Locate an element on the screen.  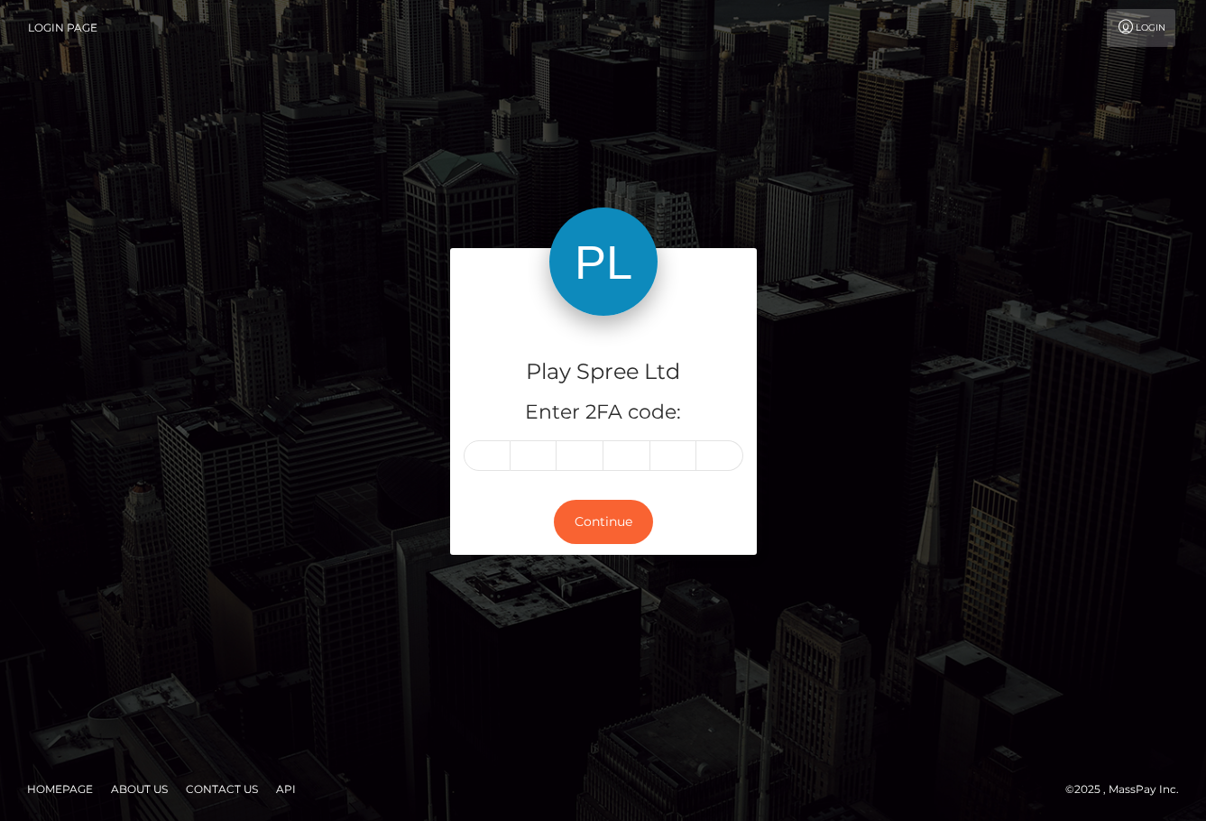
h4: Play Spree Ltd is located at coordinates (604, 372).